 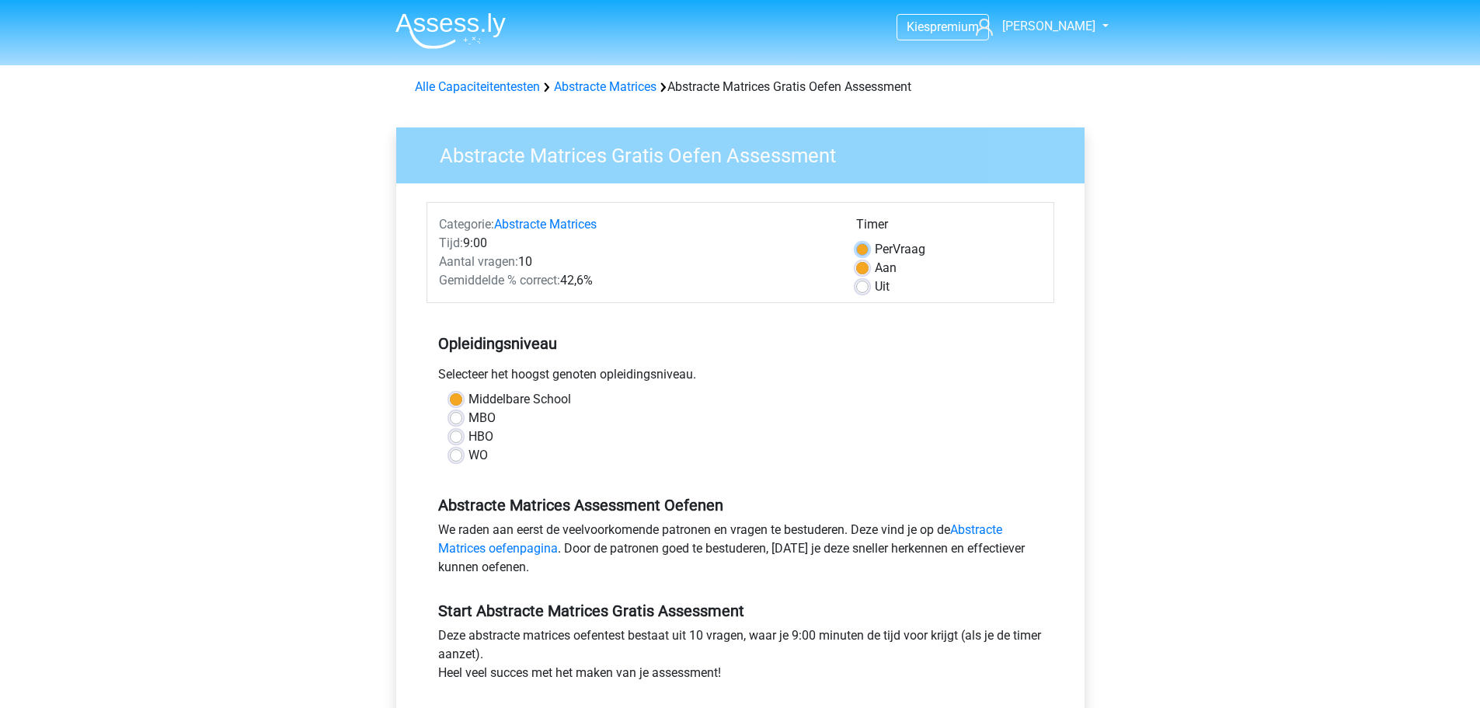 What do you see at coordinates (740, 378) in the screenshot?
I see `div: Selecteer het hoogst genoten opleidingsniveau.` at bounding box center [740, 378].